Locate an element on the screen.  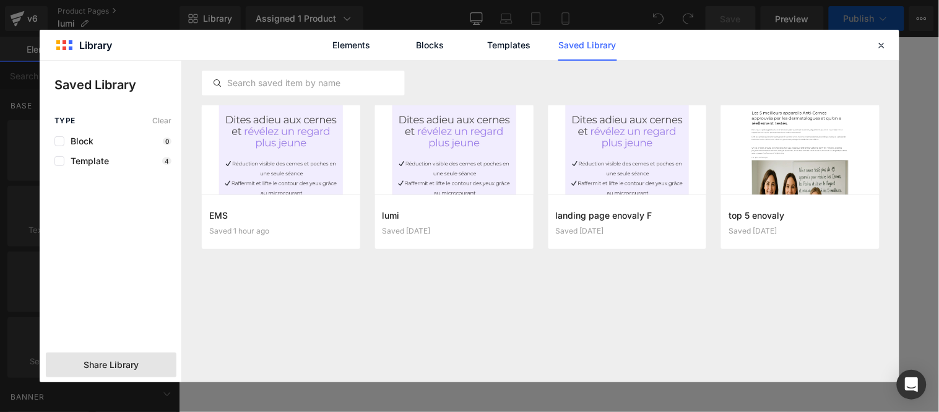
span: Type is located at coordinates (65, 121).